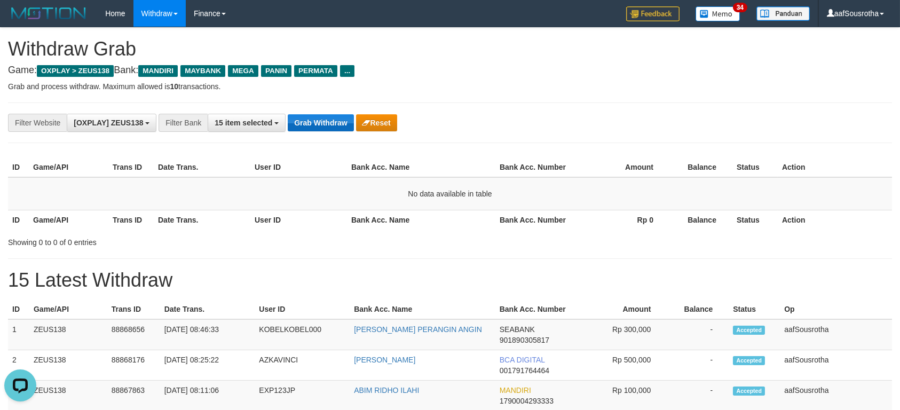 The width and height of the screenshot is (900, 410). Describe the element at coordinates (621, 335) in the screenshot. I see `td: Rp 300,000` at that location.